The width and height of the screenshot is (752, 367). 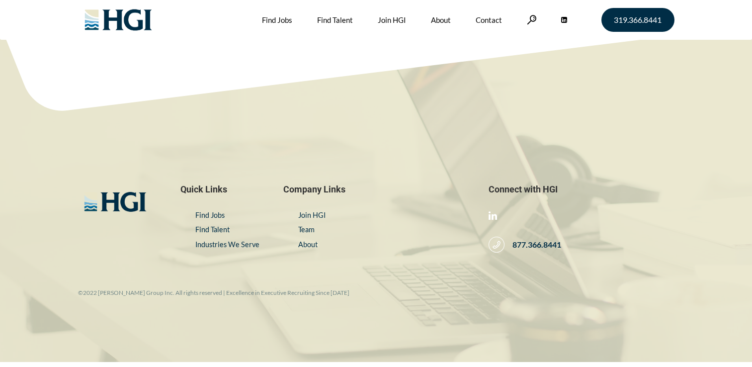 What do you see at coordinates (525, 245) in the screenshot?
I see `a: 877.366.8441` at bounding box center [525, 245].